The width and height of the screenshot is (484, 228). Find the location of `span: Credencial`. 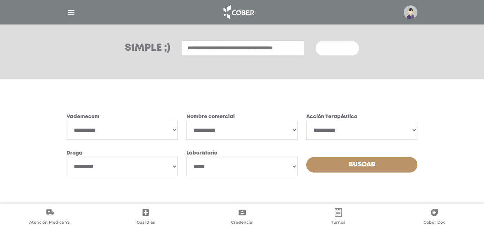

span: Credencial is located at coordinates (242, 223).